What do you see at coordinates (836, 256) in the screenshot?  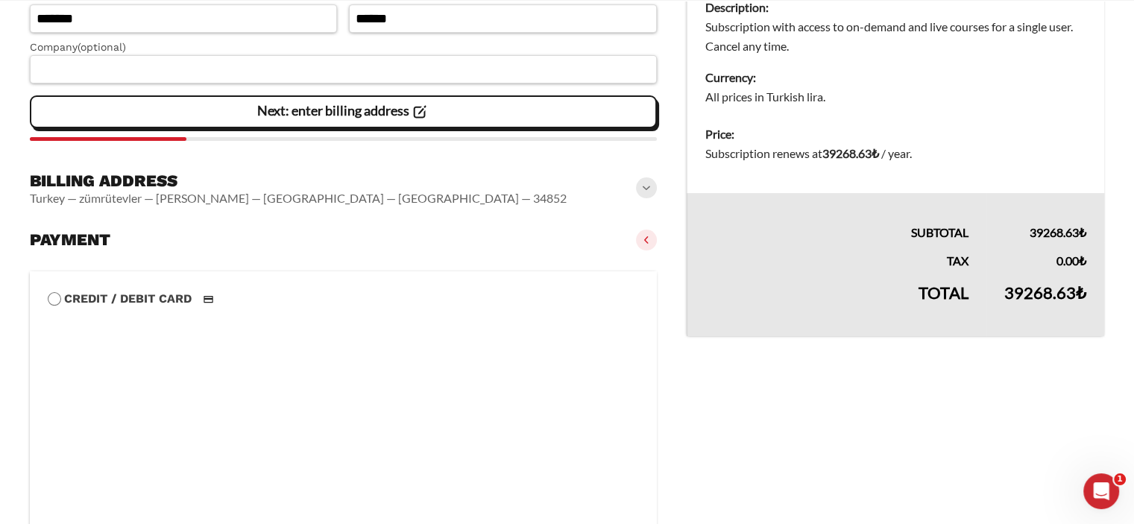 I see `th: Tax` at bounding box center [836, 256].